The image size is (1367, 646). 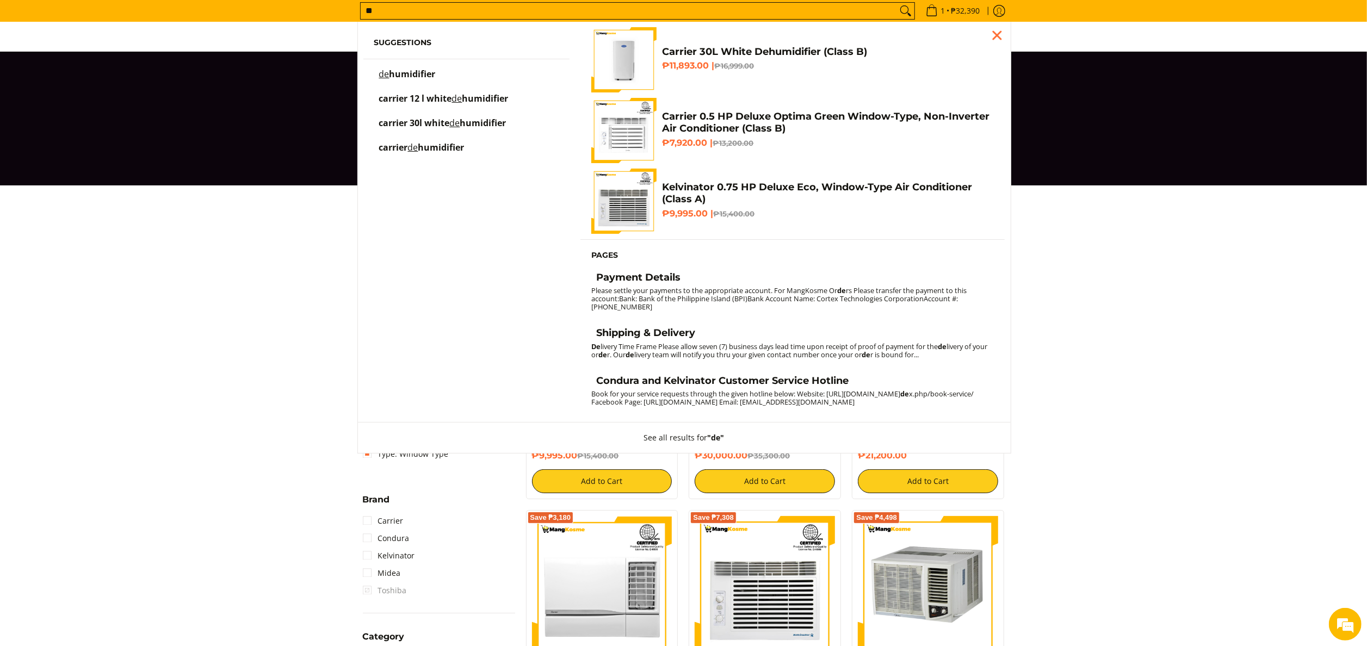 I want to click on p: dehumidifier, so click(x=407, y=79).